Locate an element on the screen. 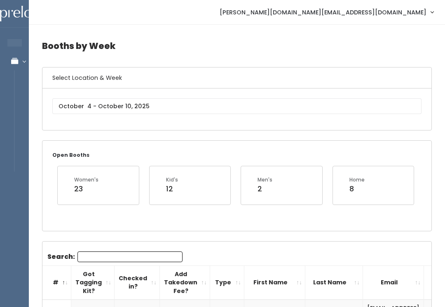 The image size is (445, 307). th: #: activate to sort column descending is located at coordinates (57, 283).